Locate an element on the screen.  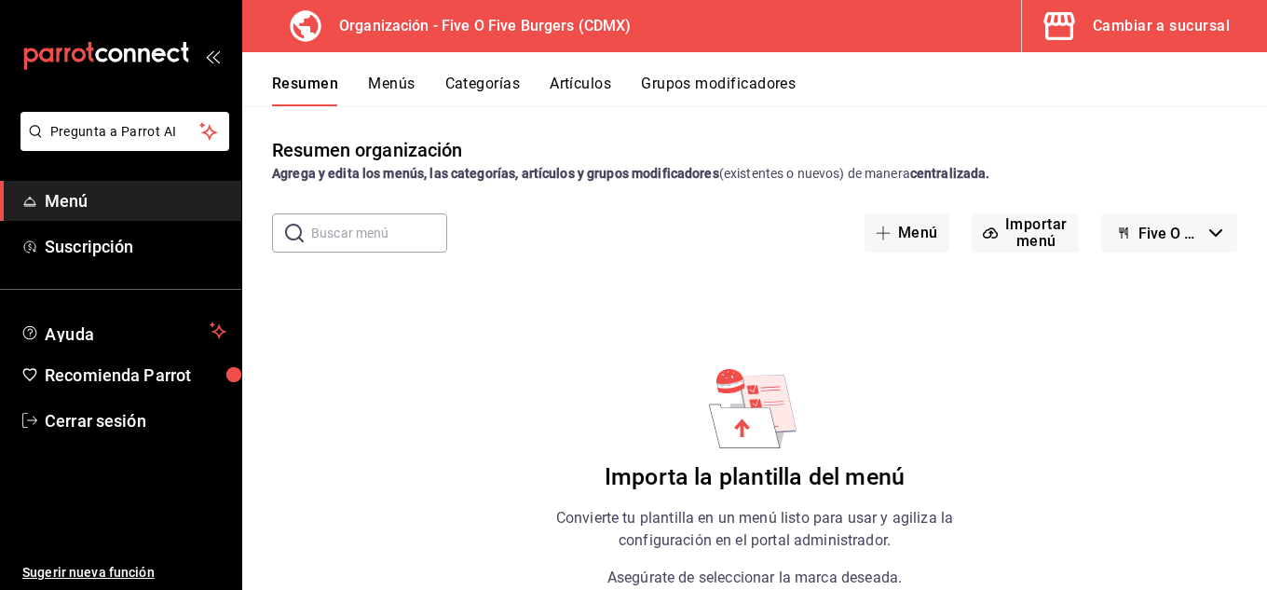
span: Pregunta a Parrot AI is located at coordinates (125, 131).